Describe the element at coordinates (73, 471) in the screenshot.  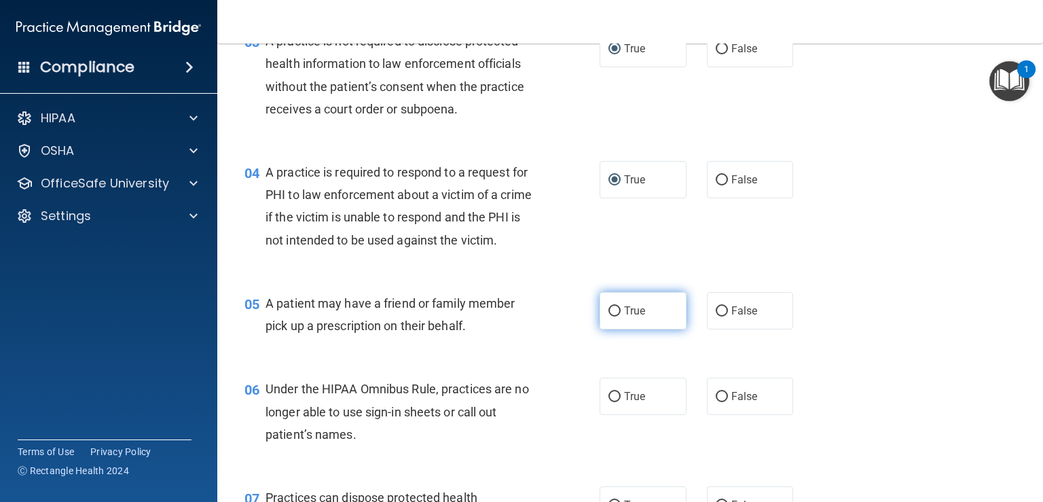
I see `span: Ⓒ Rectangle Health 2024` at that location.